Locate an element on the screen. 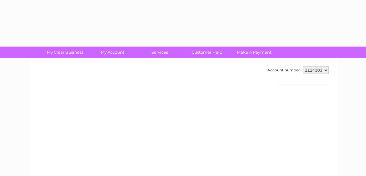  a: Customer Help is located at coordinates (207, 52).